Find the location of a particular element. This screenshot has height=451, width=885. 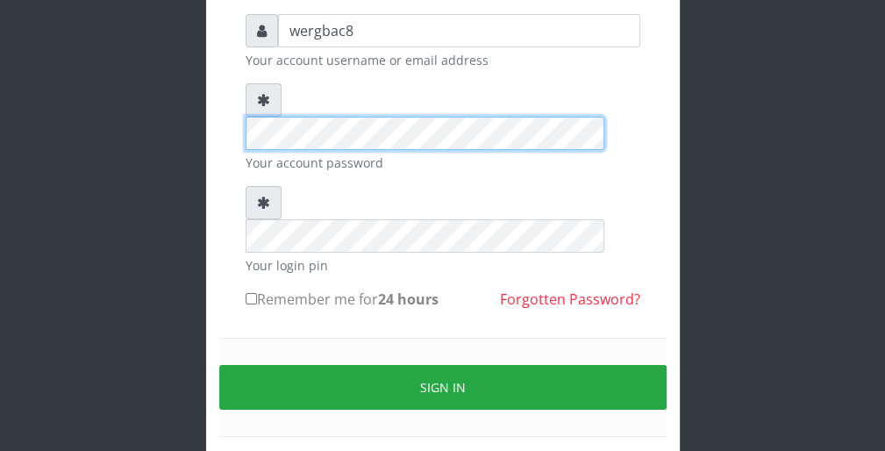

a: Forgotten Password? is located at coordinates (570, 299).